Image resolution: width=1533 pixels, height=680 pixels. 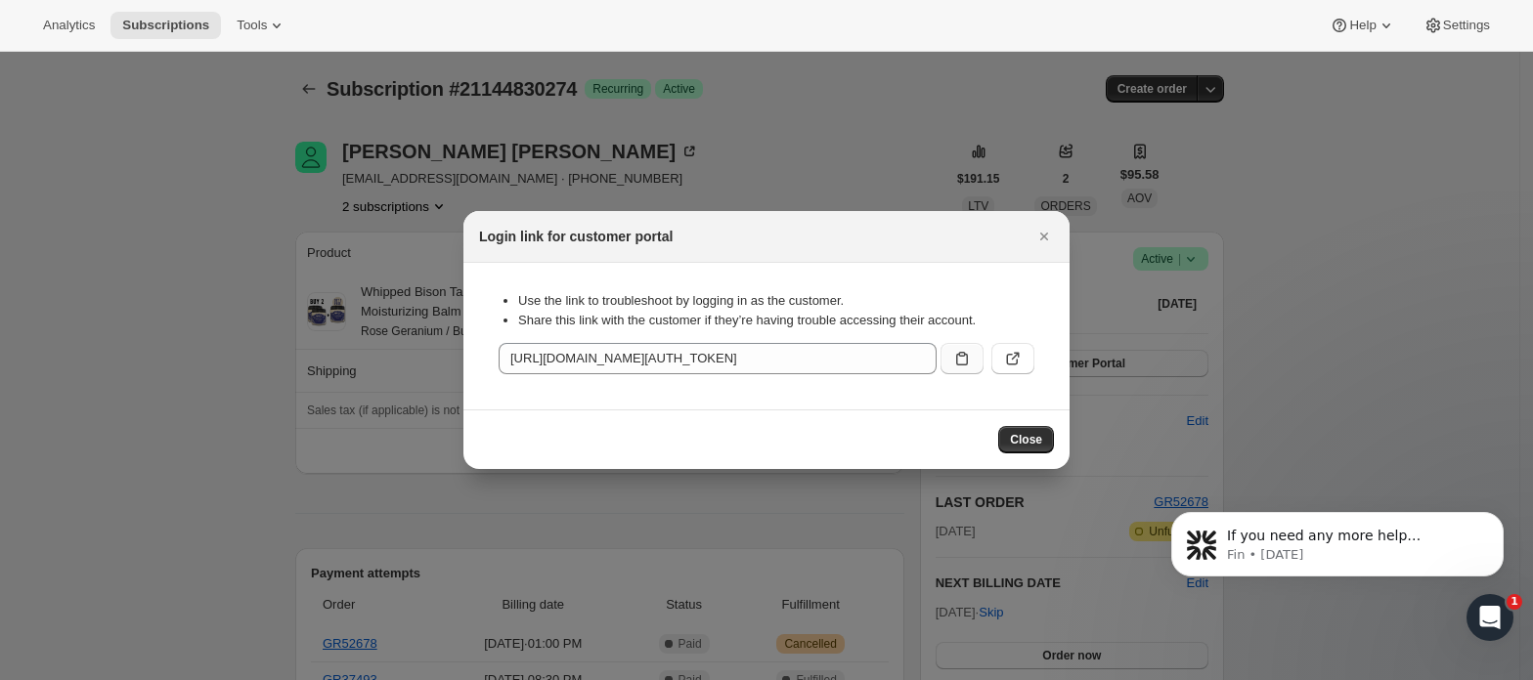 What do you see at coordinates (209, 122) in the screenshot?
I see `span: If you need any more help understanding our SMS subscription management features, please let me k...` at bounding box center [209, 122].